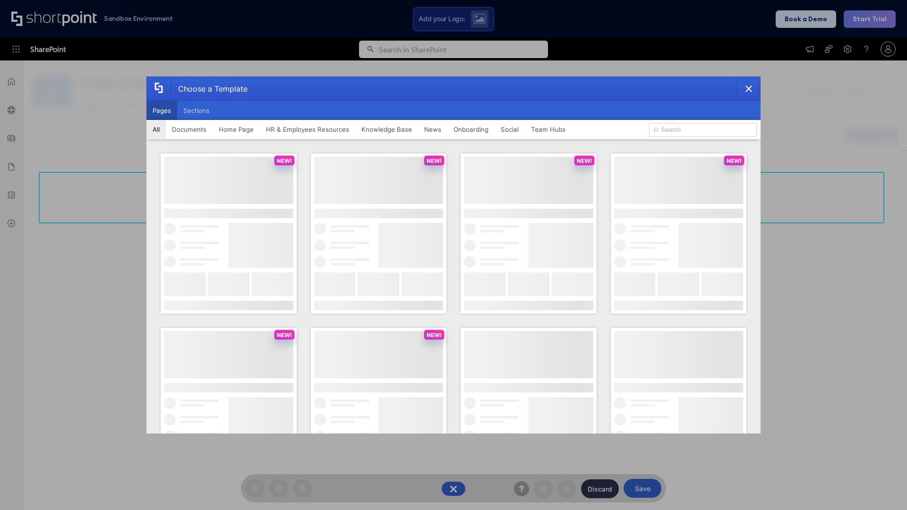 This screenshot has width=907, height=510. What do you see at coordinates (236, 129) in the screenshot?
I see `button: Home Page` at bounding box center [236, 129].